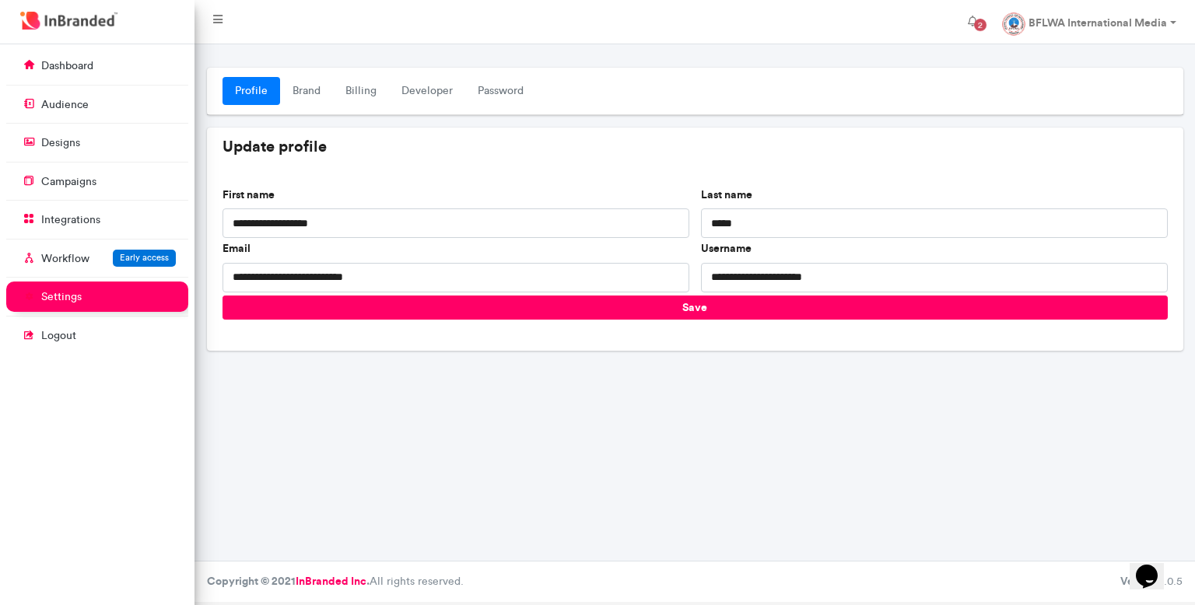  What do you see at coordinates (61, 297) in the screenshot?
I see `p: settings` at bounding box center [61, 297].